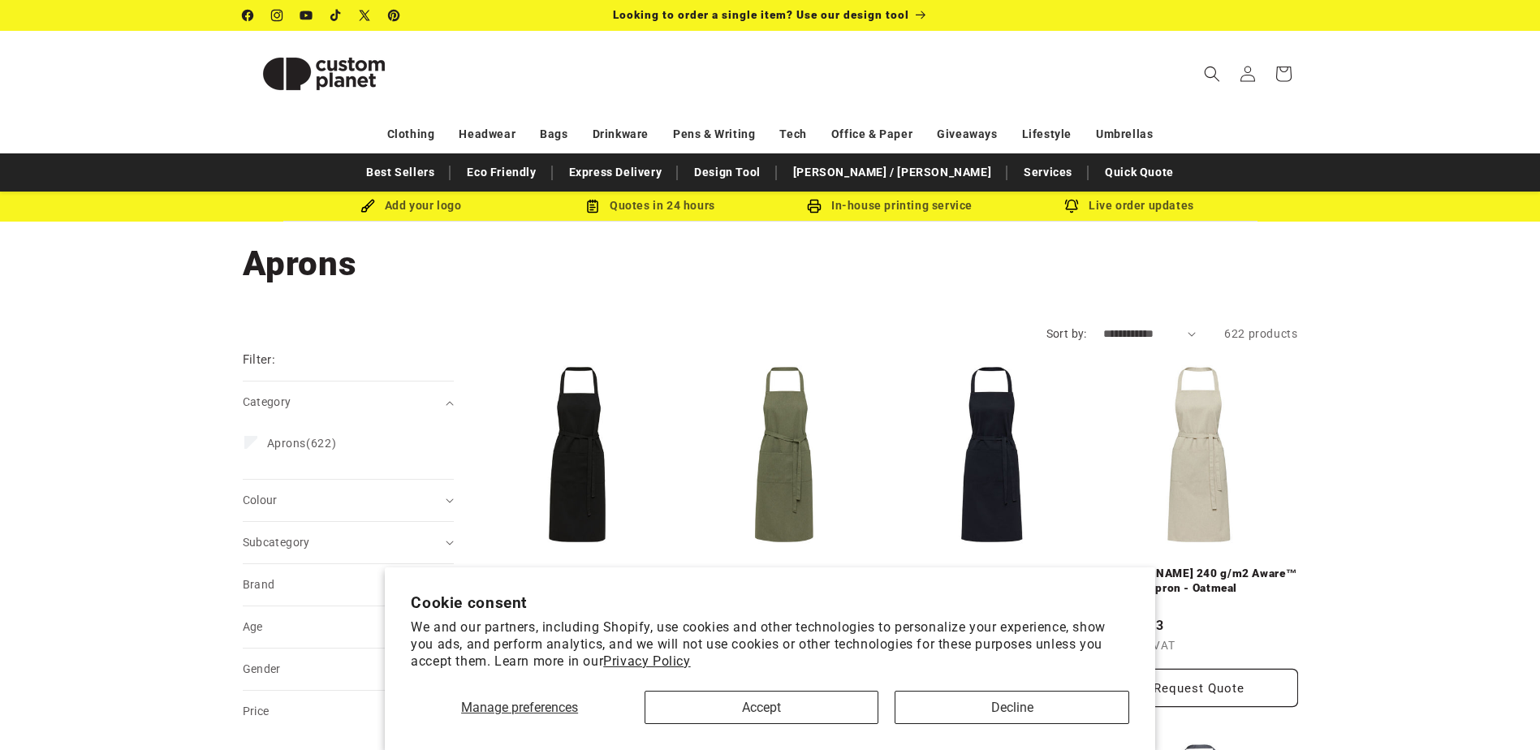 The image size is (1540, 750). What do you see at coordinates (287, 443) in the screenshot?
I see `span: Aprons` at bounding box center [287, 443].